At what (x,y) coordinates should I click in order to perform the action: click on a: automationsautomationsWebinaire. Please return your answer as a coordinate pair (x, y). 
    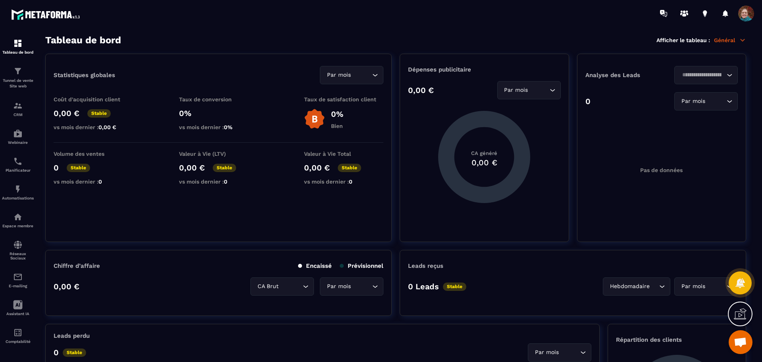
    Looking at the image, I should click on (18, 137).